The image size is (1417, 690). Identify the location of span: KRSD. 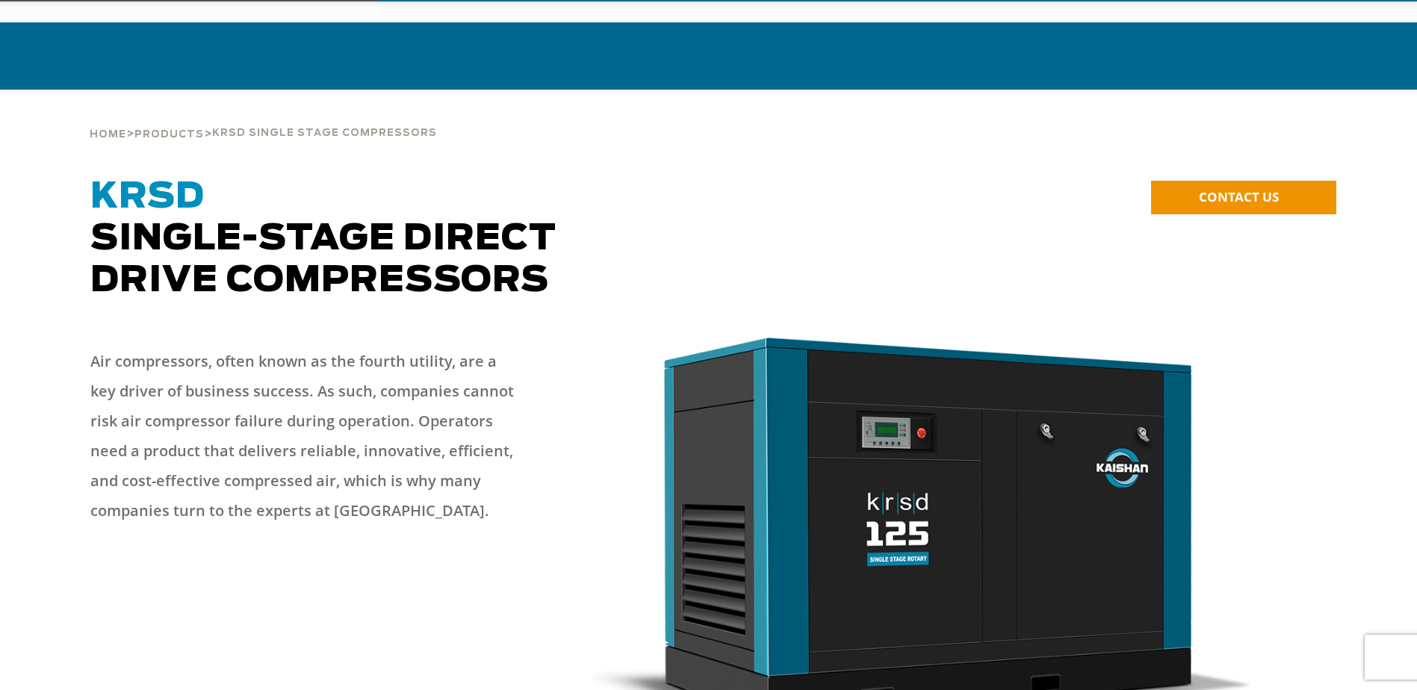
(147, 197).